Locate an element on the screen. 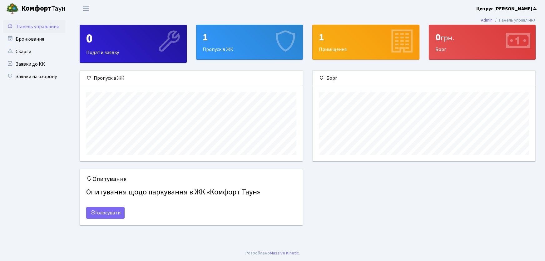 The image size is (545, 261). div: Приміщення is located at coordinates (366, 42).